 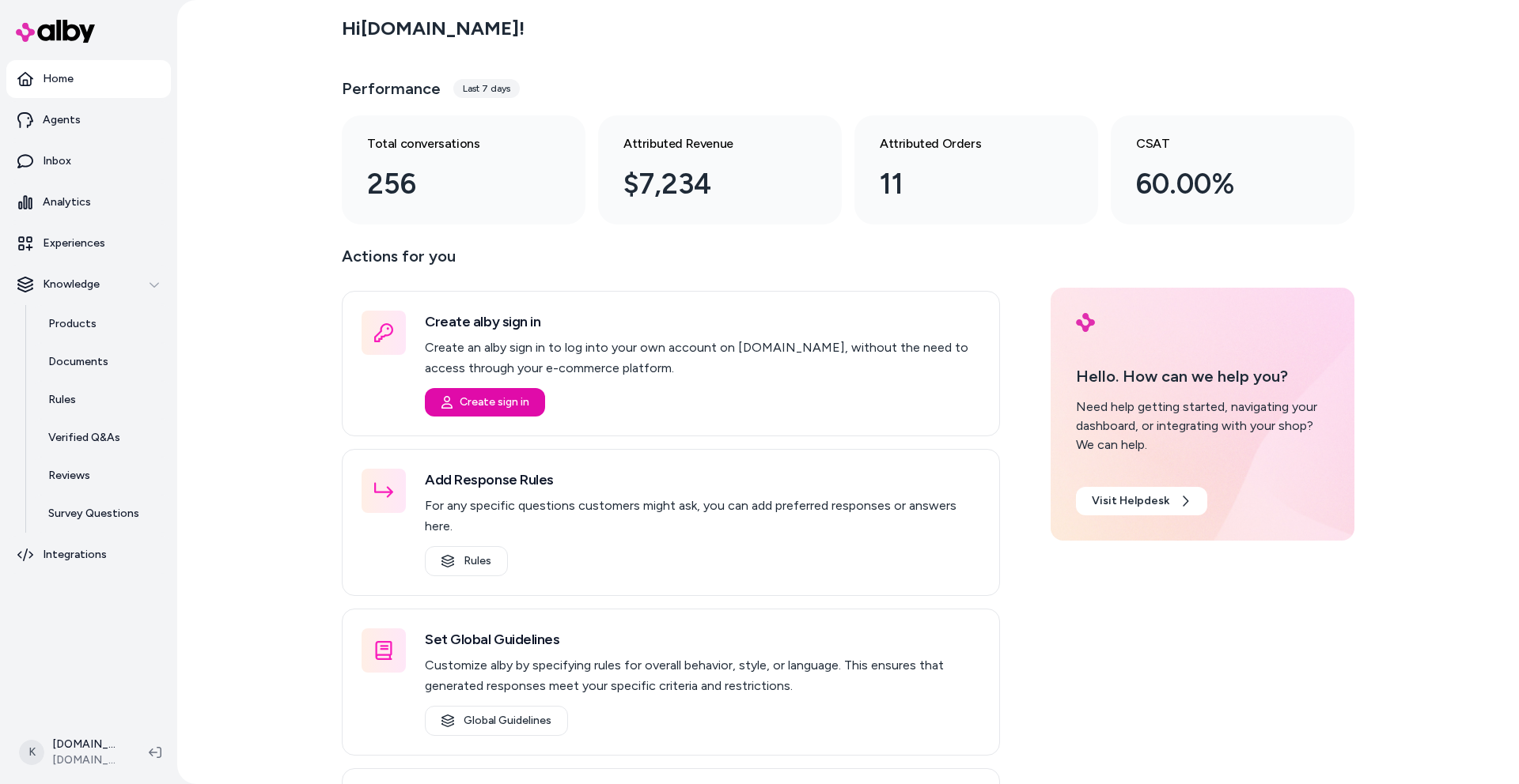 What do you see at coordinates (707, 144) in the screenshot?
I see `h3: Attributed Revenue` at bounding box center [707, 144].